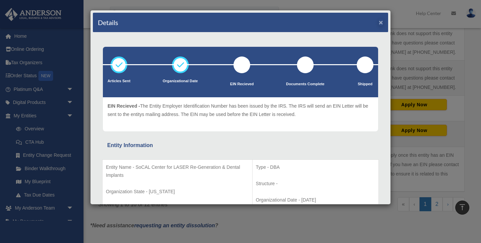 The width and height of the screenshot is (481, 243). Describe the element at coordinates (315, 183) in the screenshot. I see `p: Structure -` at that location.